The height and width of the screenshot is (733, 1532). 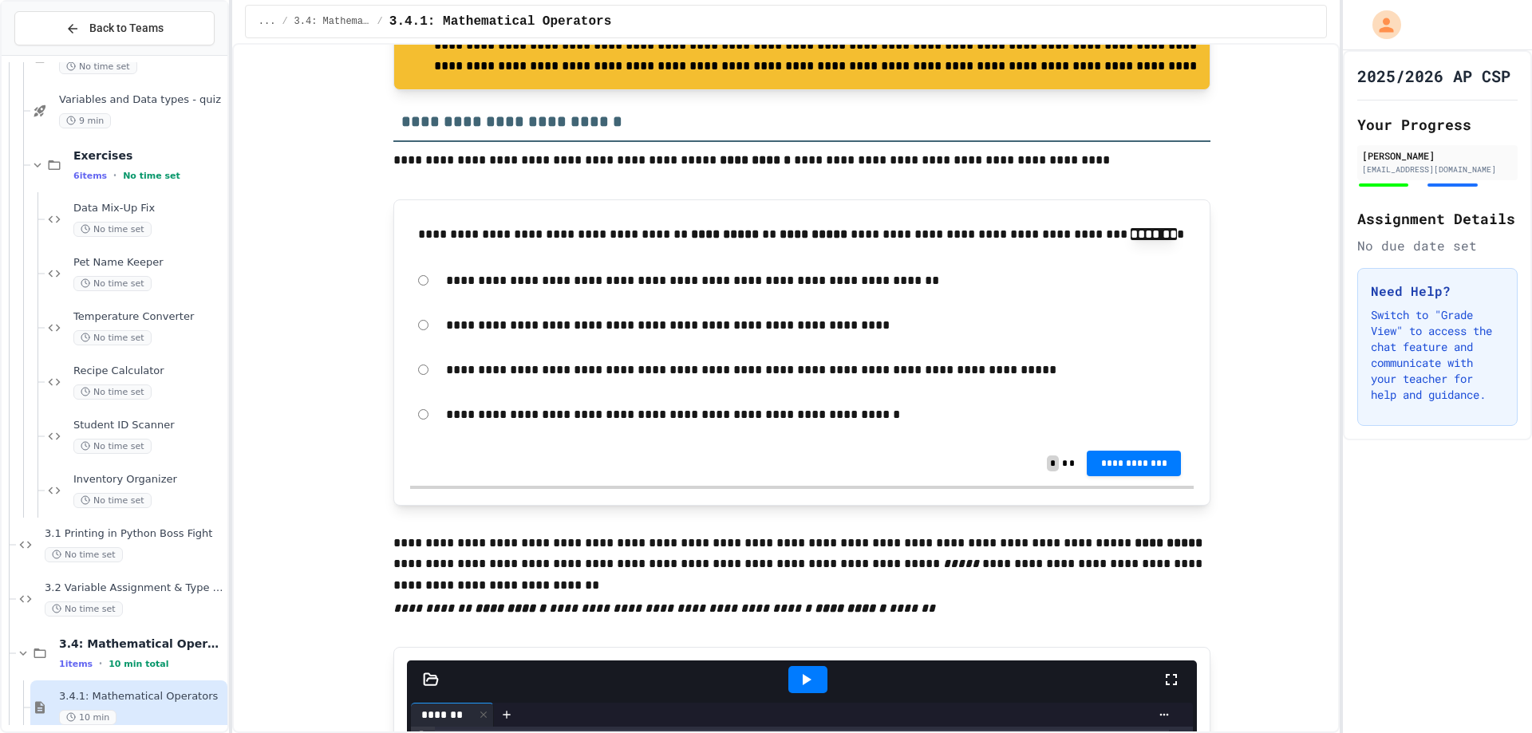 I want to click on h1: 2025/2026 AP CSP, so click(x=1434, y=76).